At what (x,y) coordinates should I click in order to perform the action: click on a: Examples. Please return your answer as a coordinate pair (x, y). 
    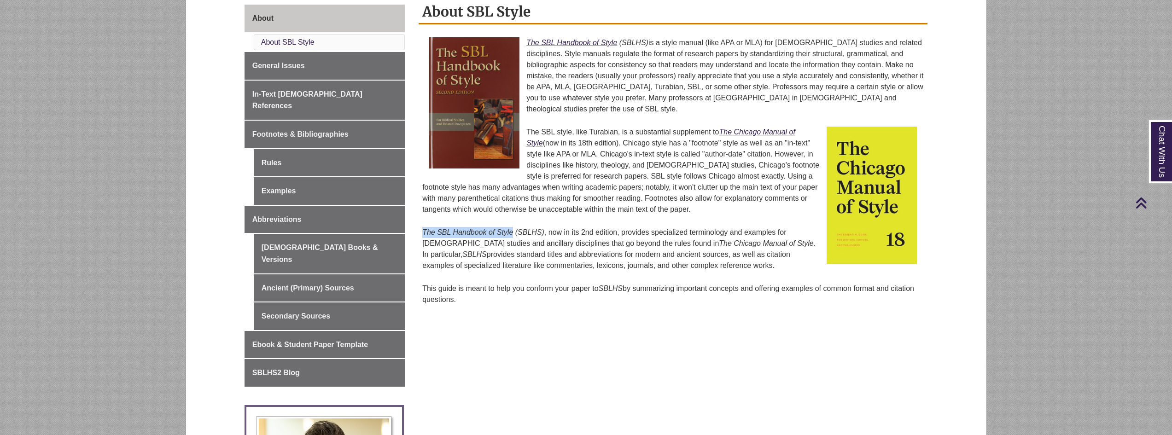
    Looking at the image, I should click on (329, 191).